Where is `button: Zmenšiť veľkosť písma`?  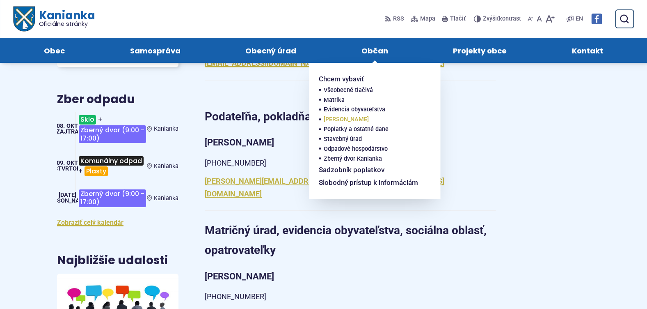
button: Zmenšiť veľkosť písma is located at coordinates (530, 19).